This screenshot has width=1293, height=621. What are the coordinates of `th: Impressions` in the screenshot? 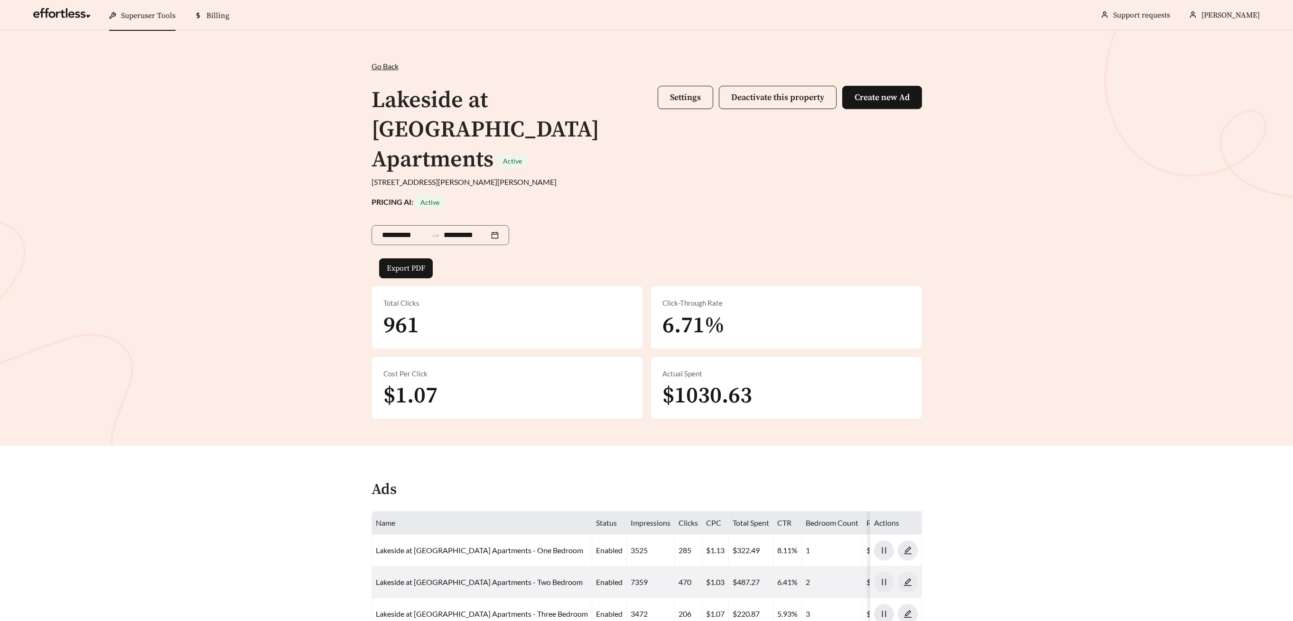 It's located at (650, 523).